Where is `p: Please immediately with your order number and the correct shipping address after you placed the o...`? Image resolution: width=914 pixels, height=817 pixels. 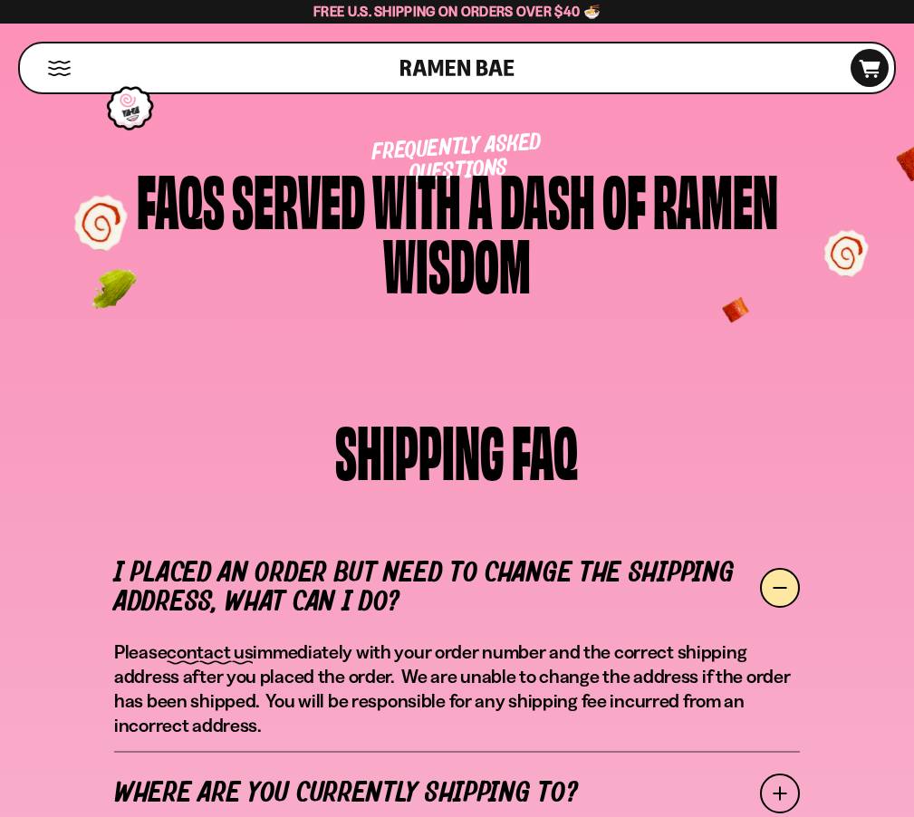 p: Please immediately with your order number and the correct shipping address after you placed the o... is located at coordinates (457, 688).